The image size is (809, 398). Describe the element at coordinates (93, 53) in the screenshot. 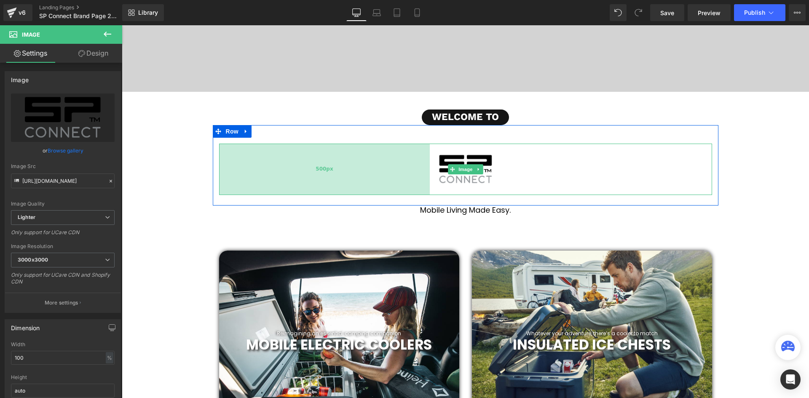

I see `a: Design` at that location.